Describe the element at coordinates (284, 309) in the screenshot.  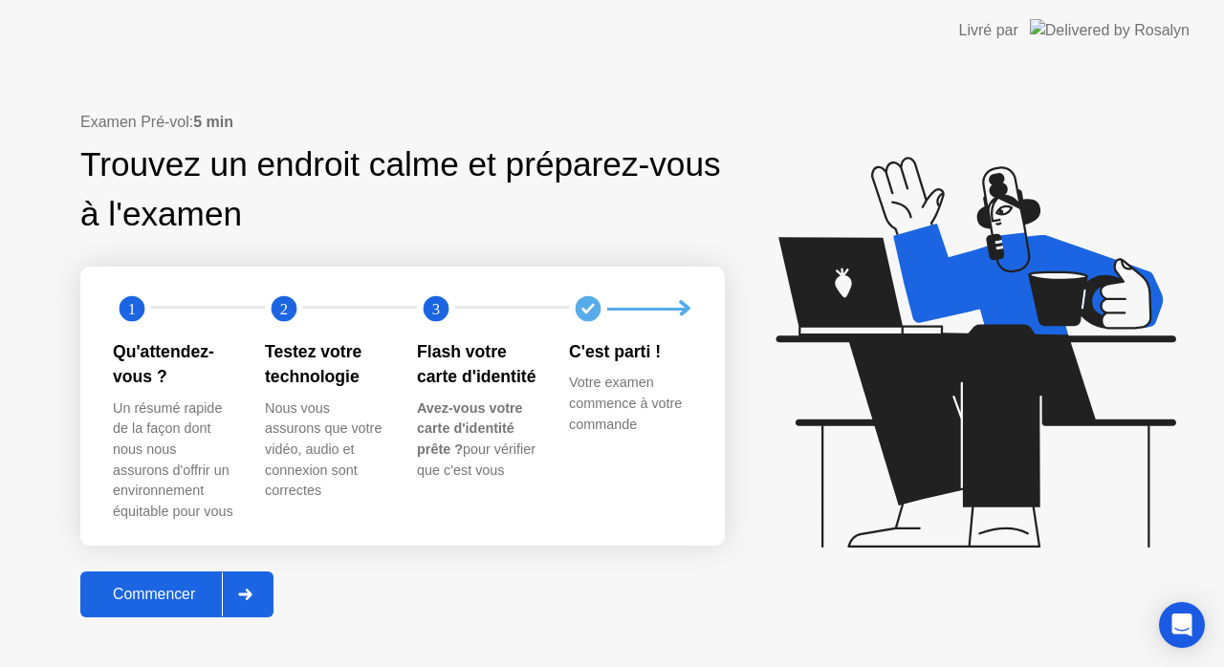
I see `text: 2` at that location.